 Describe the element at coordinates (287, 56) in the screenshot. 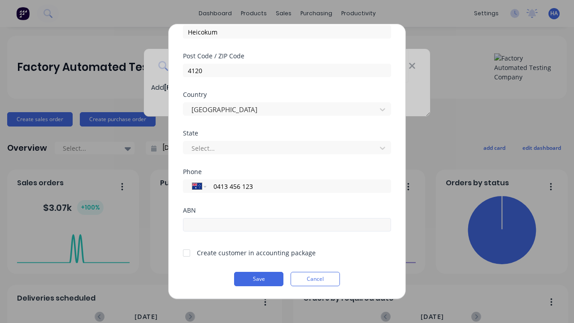

I see `div: Post Code / ZIP Code` at that location.